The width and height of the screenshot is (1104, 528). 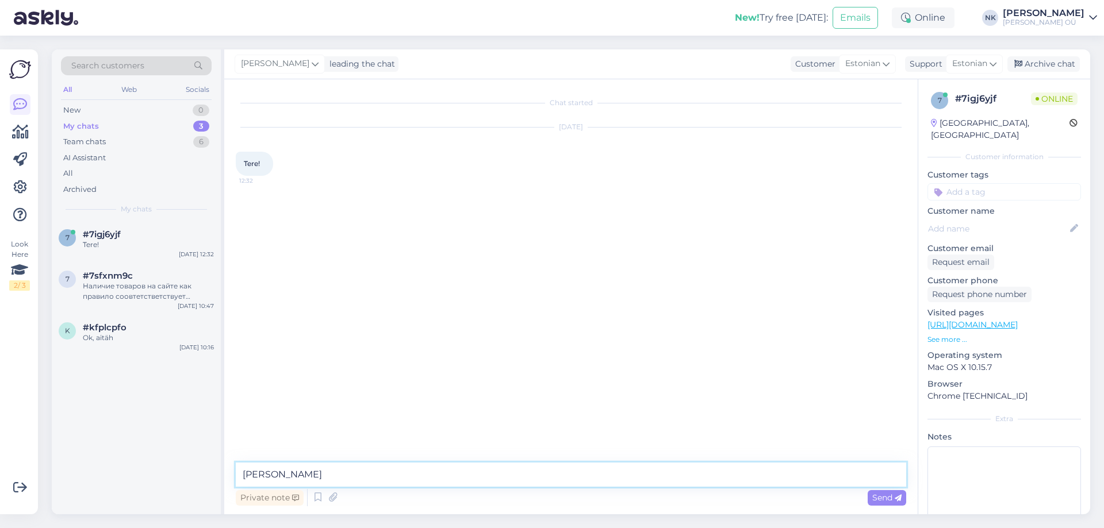 I want to click on span: #7sfxnm9c, so click(x=108, y=276).